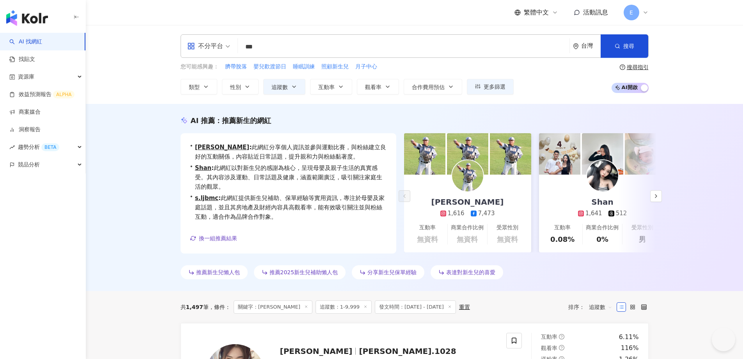 The image size is (743, 359). I want to click on span: 換一組推薦結果, so click(218, 238).